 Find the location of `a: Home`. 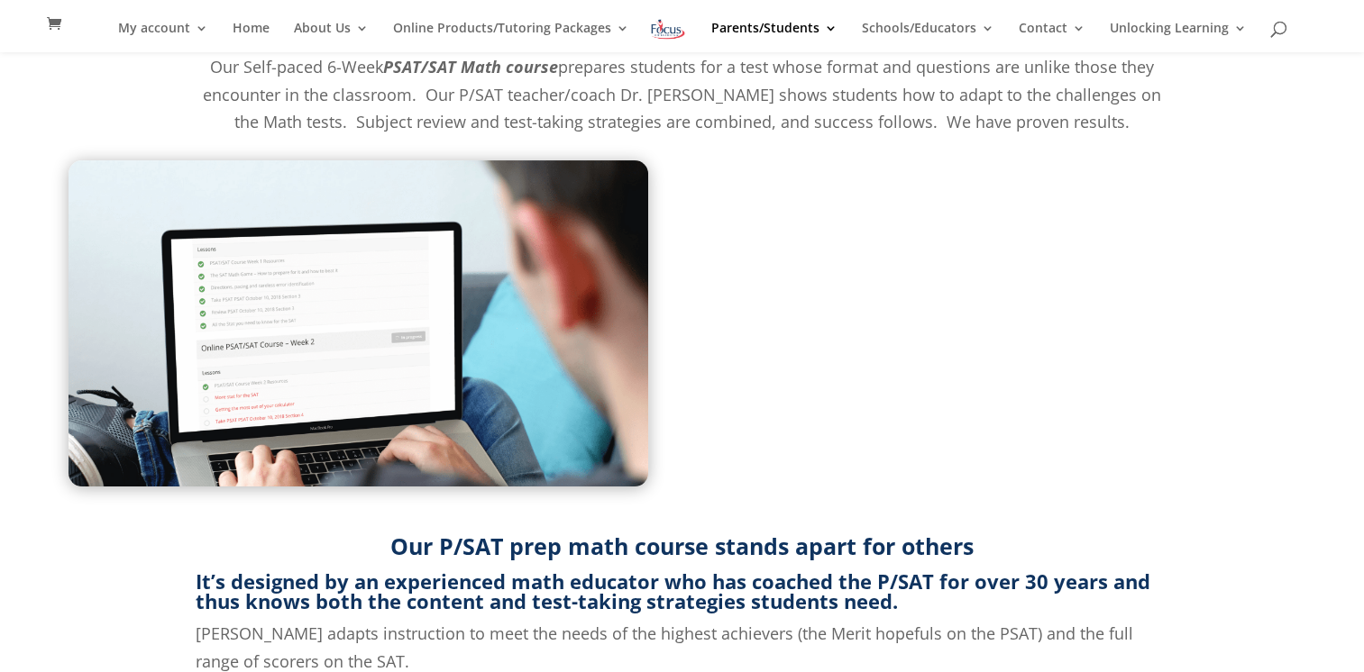

a: Home is located at coordinates (251, 37).